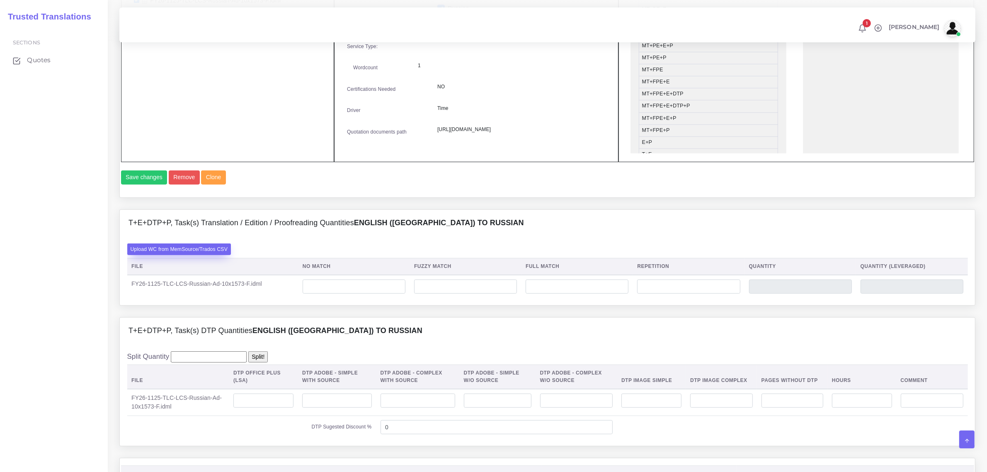  Describe the element at coordinates (185, 177) in the screenshot. I see `a: Remove` at that location.